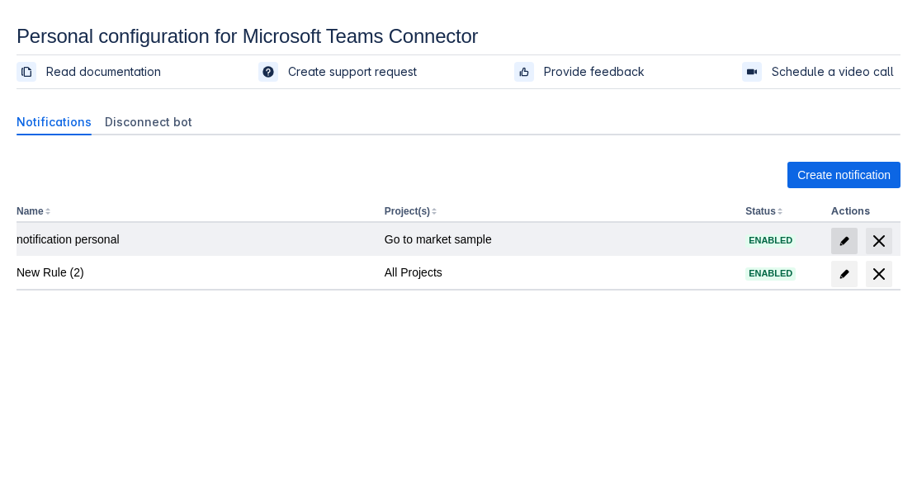  Describe the element at coordinates (863, 212) in the screenshot. I see `th: Actions` at that location.